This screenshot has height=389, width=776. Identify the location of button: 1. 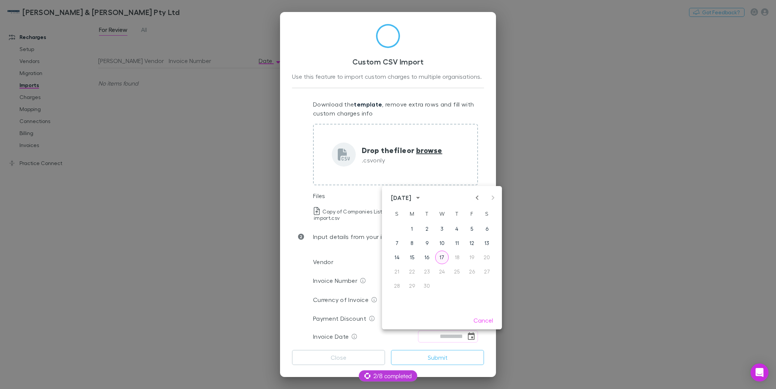
(412, 229).